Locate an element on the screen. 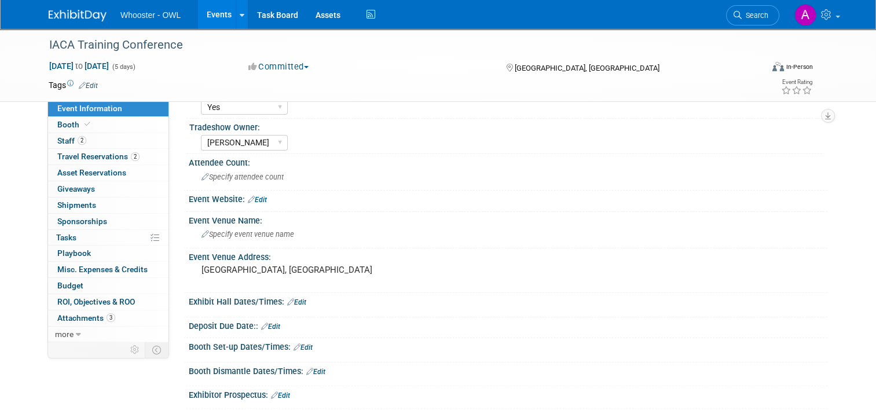 The image size is (876, 410). div: Attendee Count: is located at coordinates (508, 161).